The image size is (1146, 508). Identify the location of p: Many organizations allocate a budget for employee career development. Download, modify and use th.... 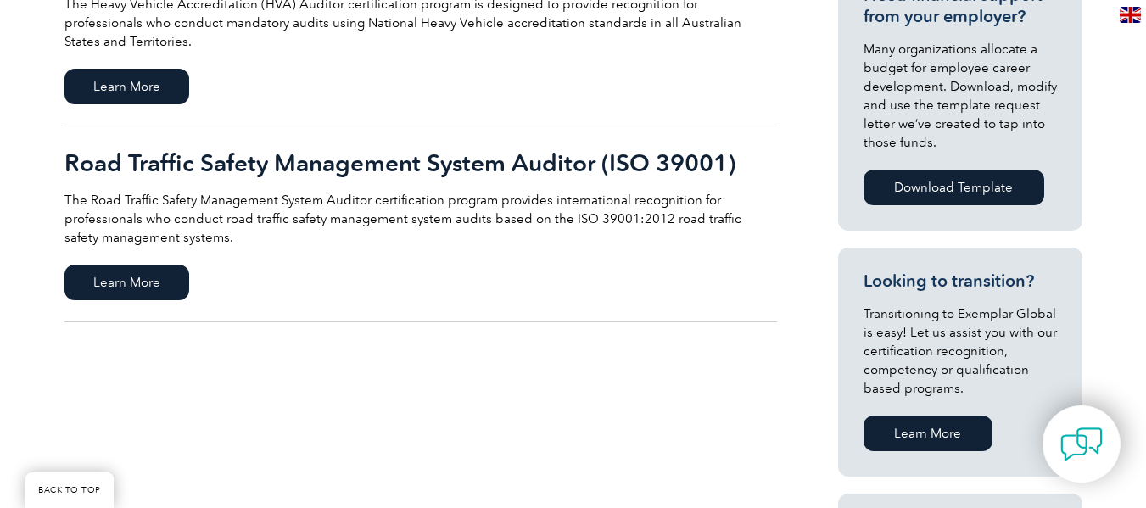
(960, 96).